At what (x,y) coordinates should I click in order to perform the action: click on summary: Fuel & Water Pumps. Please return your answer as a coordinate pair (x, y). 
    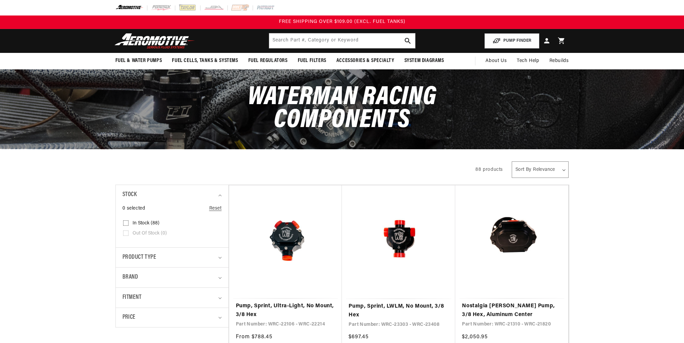
    Looking at the image, I should click on (139, 61).